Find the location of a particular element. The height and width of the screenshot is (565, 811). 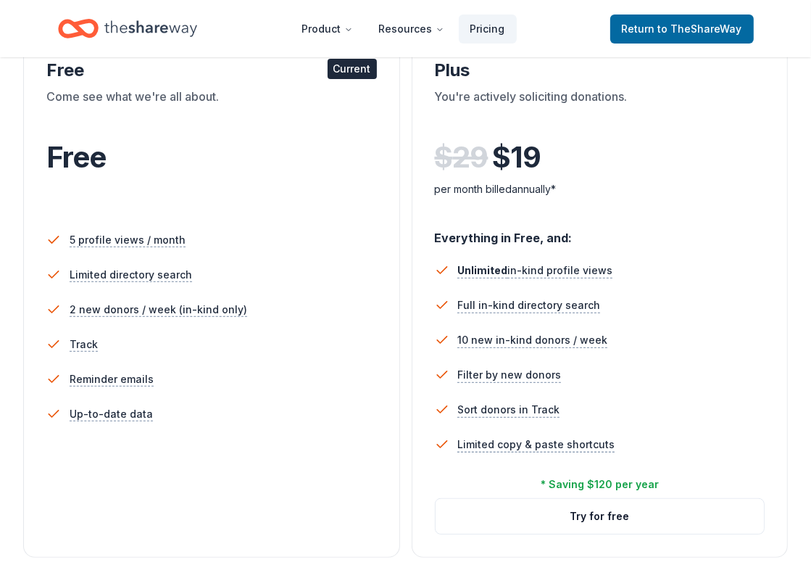

span: 10 new in-kind donors / week is located at coordinates (533, 340).